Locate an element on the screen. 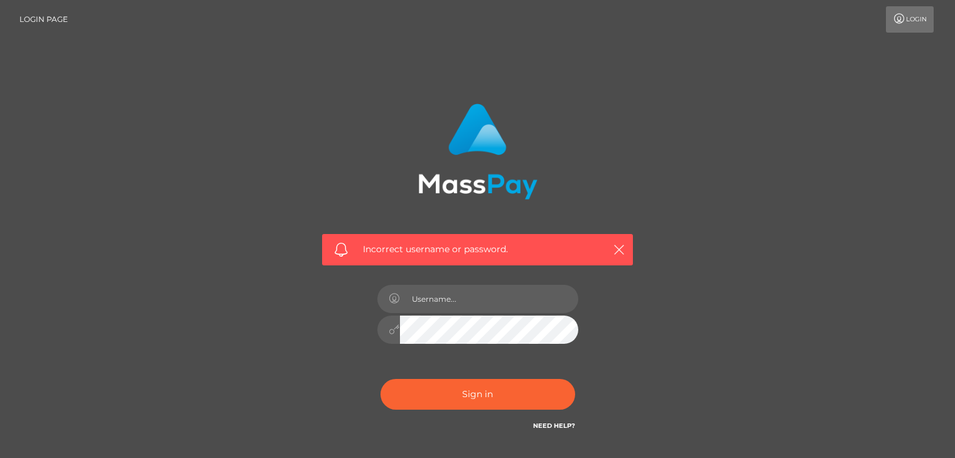  a: Need Help? is located at coordinates (554, 426).